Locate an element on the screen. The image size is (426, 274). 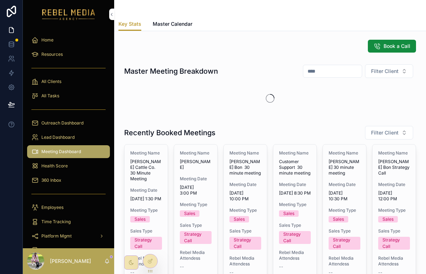
a: Platform Mgmt is located at coordinates (69, 236).